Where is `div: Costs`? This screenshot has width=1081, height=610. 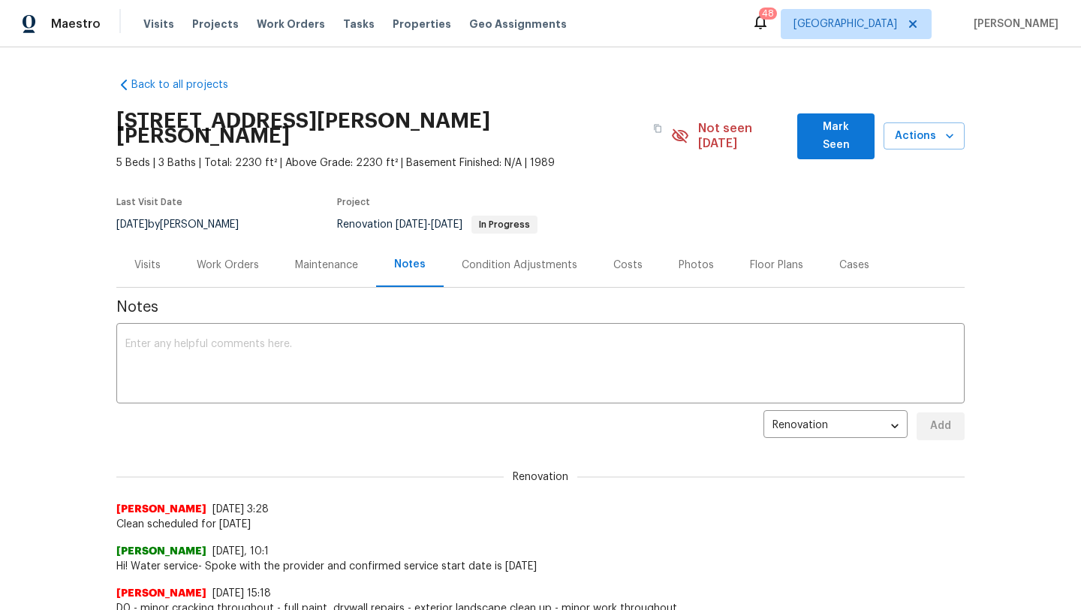
div: Costs is located at coordinates (628, 265).